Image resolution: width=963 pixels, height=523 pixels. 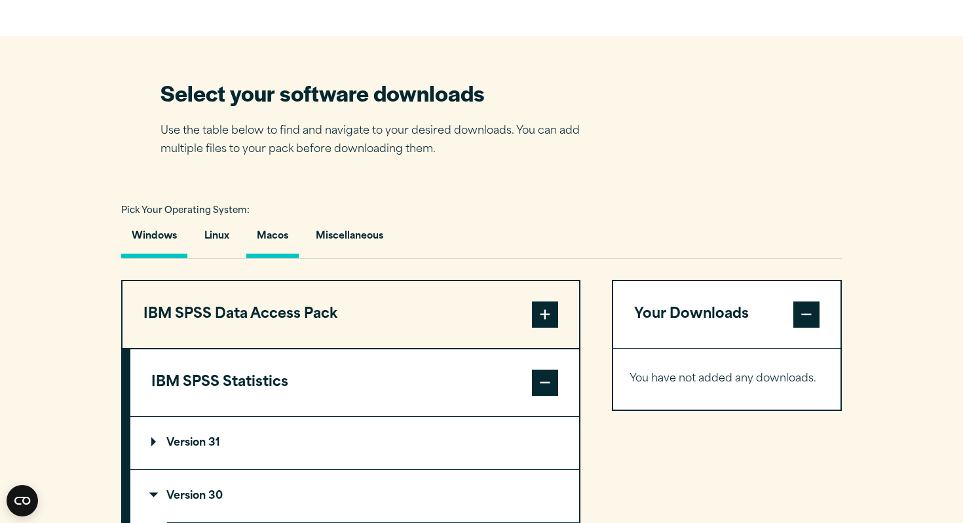 What do you see at coordinates (22, 500) in the screenshot?
I see `button: Open CMP widget` at bounding box center [22, 500].